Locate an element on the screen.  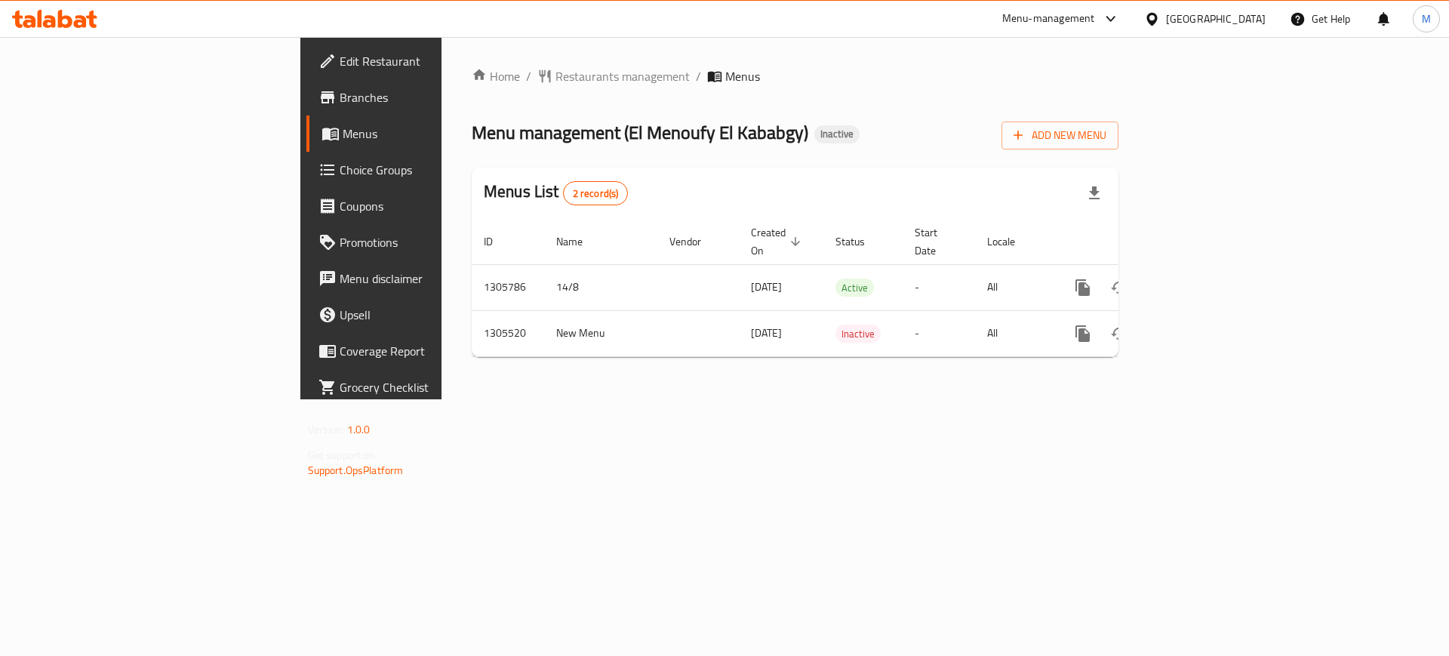
span: Status is located at coordinates (859, 241).